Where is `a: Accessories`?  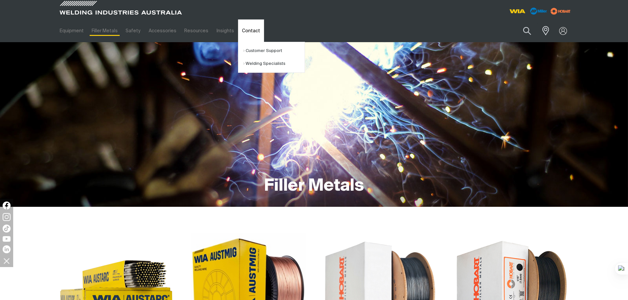 a: Accessories is located at coordinates (163, 31).